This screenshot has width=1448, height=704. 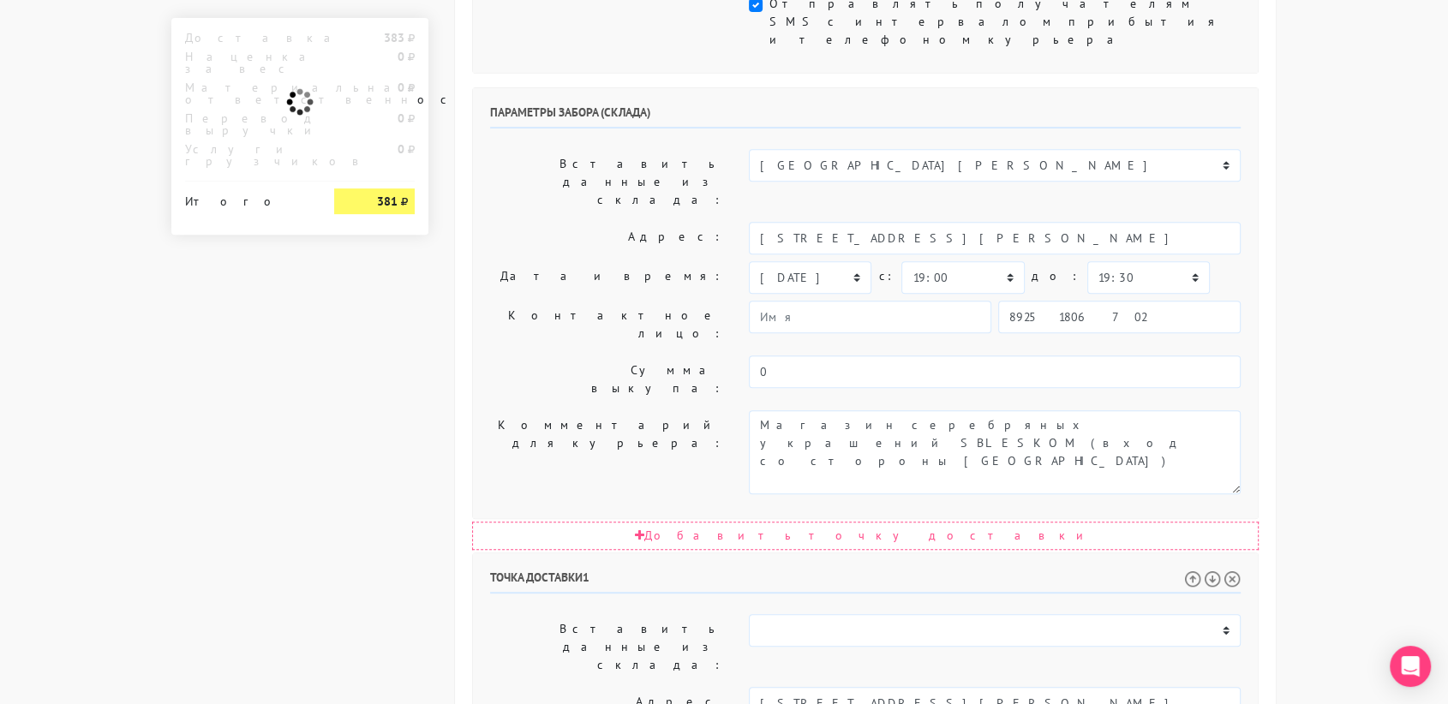 What do you see at coordinates (865, 582) in the screenshot?
I see `h6: Точка доставки` at bounding box center [865, 582].